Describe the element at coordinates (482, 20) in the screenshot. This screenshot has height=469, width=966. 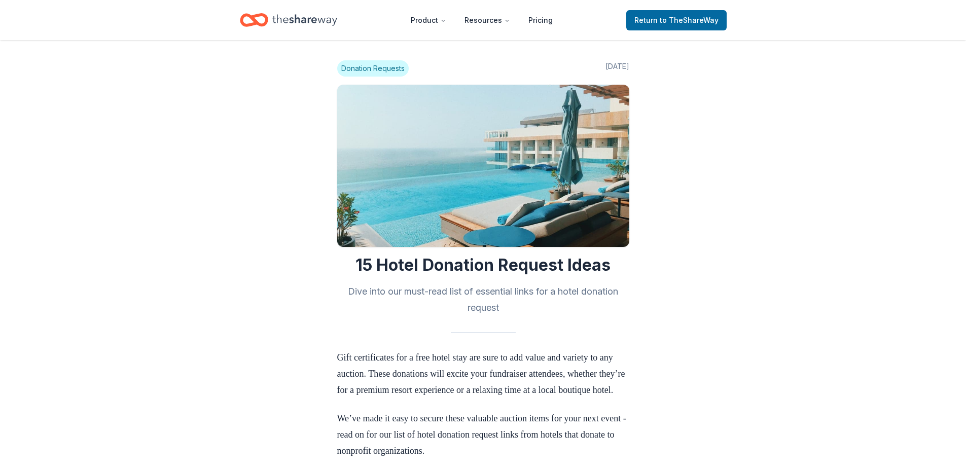
I see `nav: Main` at that location.